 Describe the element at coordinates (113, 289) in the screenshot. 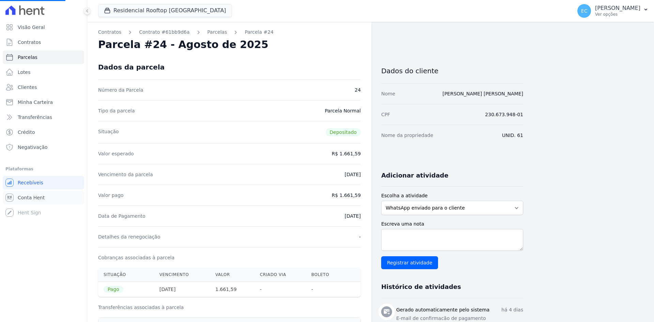

I see `span: Pago` at that location.